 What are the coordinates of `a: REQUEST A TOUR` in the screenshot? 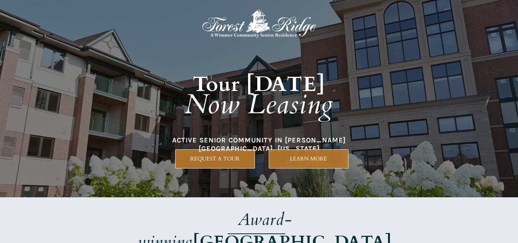 It's located at (215, 159).